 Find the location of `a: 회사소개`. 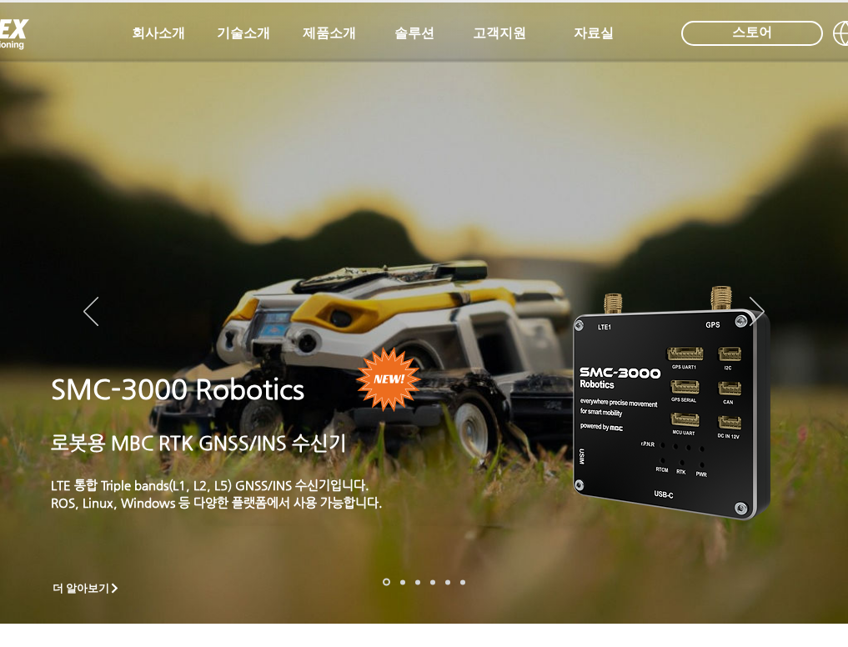

a: 회사소개 is located at coordinates (159, 33).